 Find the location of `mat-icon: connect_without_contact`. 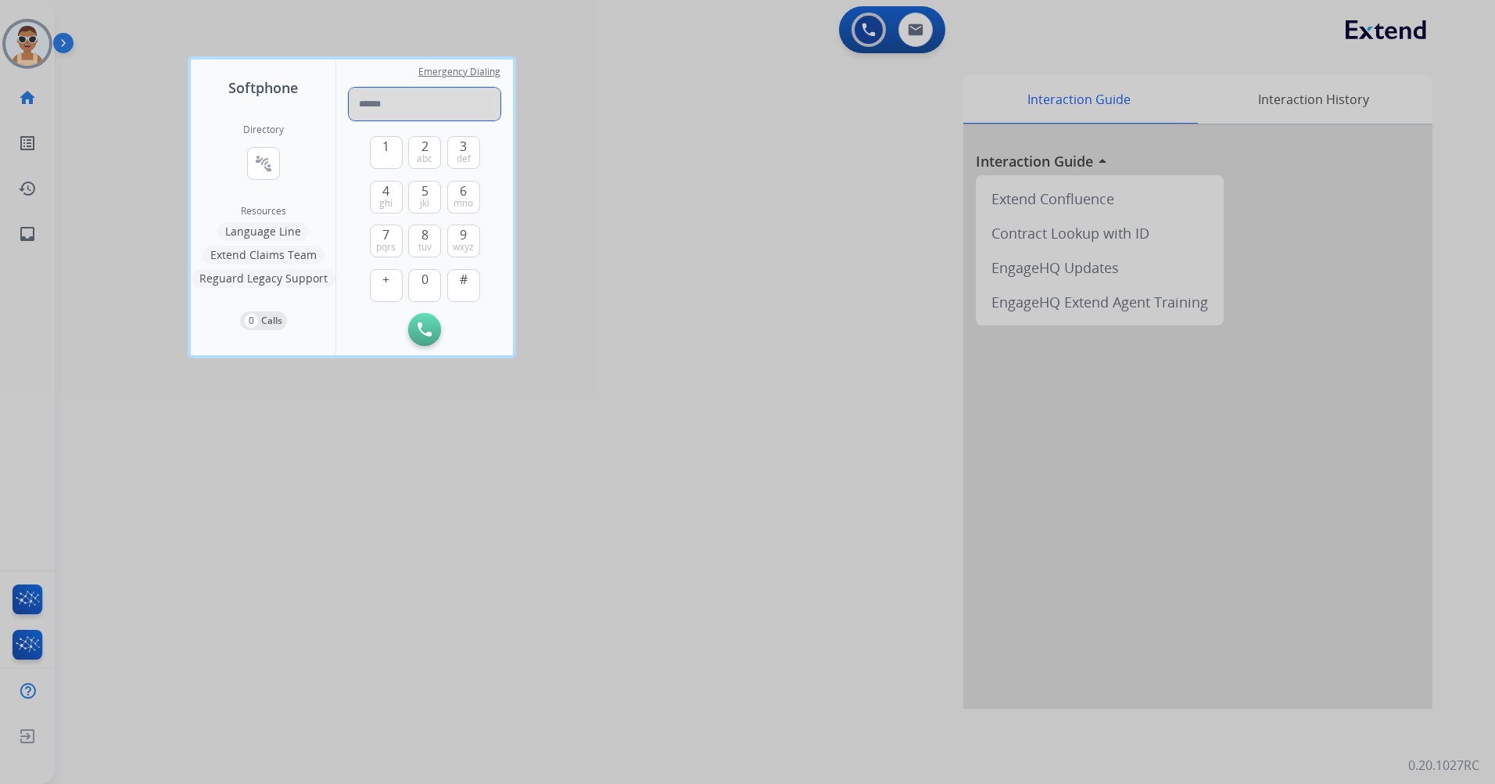

mat-icon: connect_without_contact is located at coordinates (264, 163).